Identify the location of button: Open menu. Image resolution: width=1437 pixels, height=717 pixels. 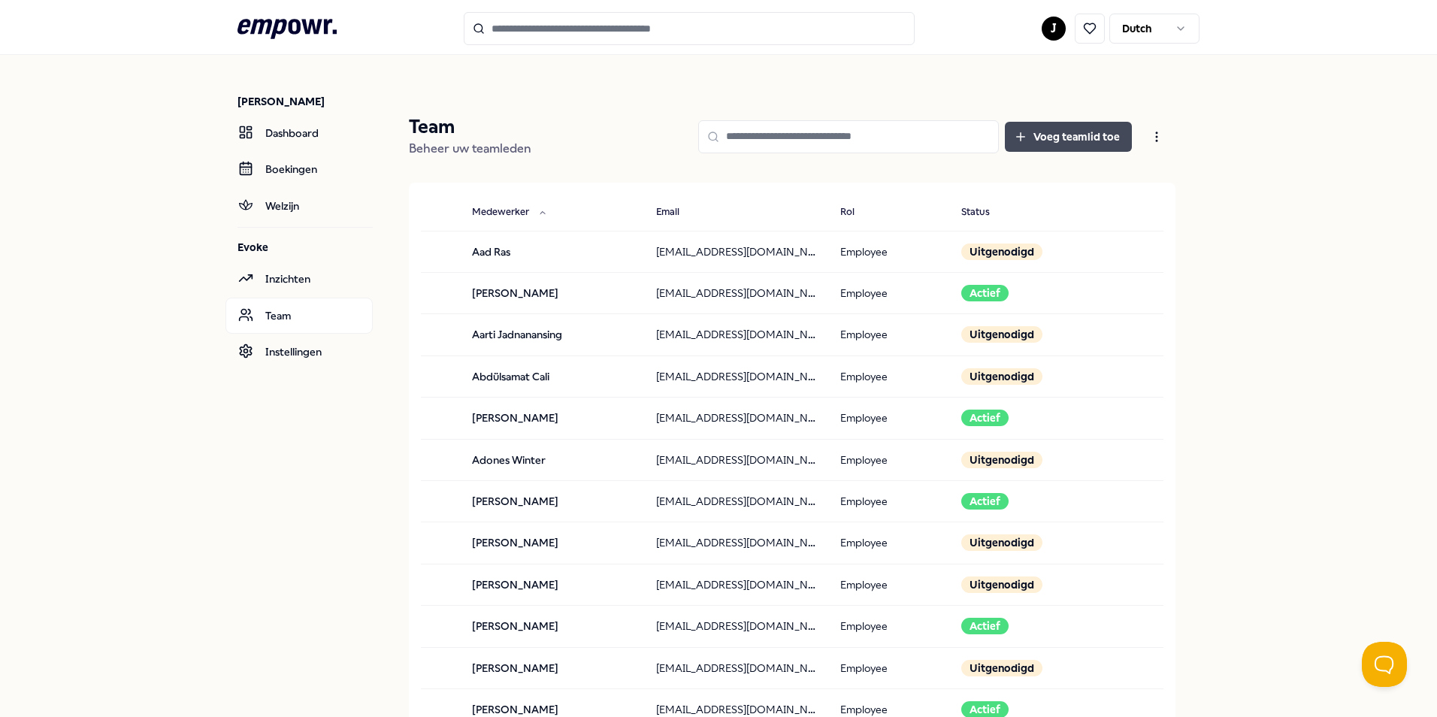
(1157, 137).